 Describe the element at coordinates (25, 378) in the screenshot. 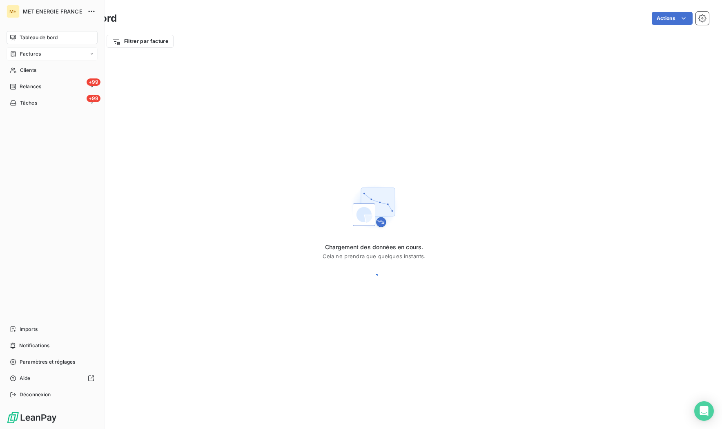

I see `span: Aide` at that location.